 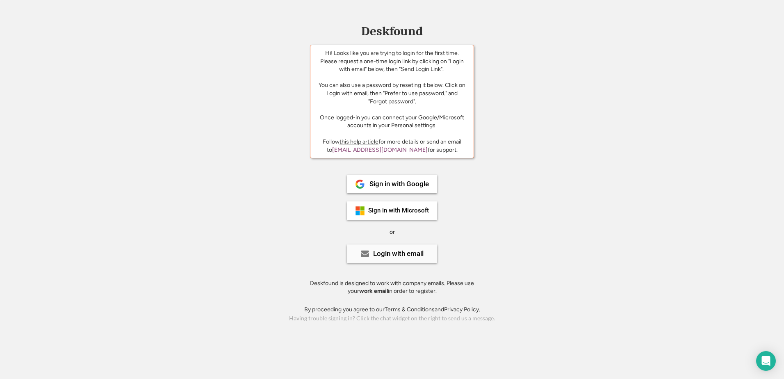 I want to click on div: Deskfound, so click(x=392, y=31).